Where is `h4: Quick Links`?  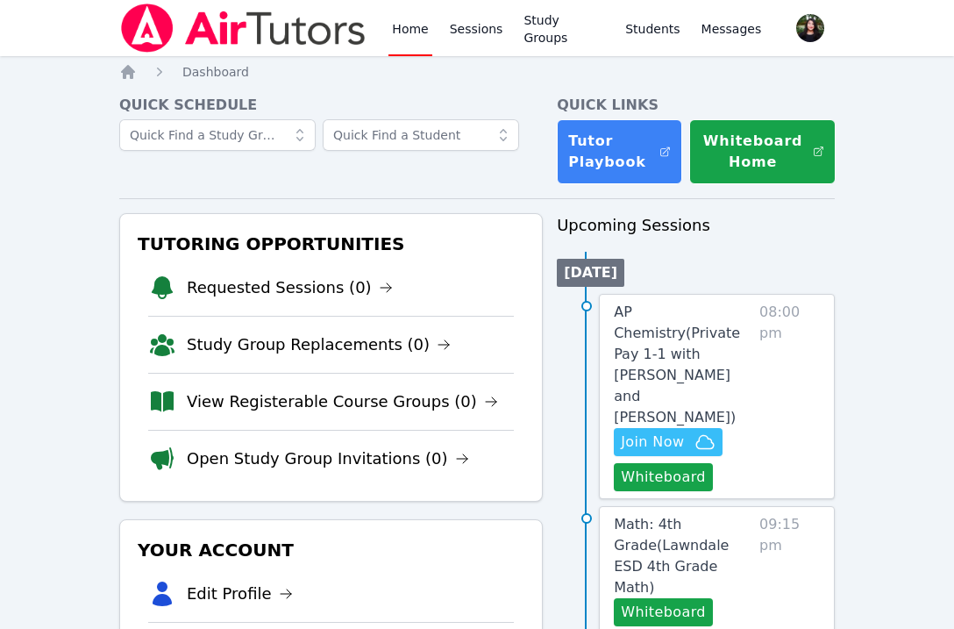 h4: Quick Links is located at coordinates (696, 105).